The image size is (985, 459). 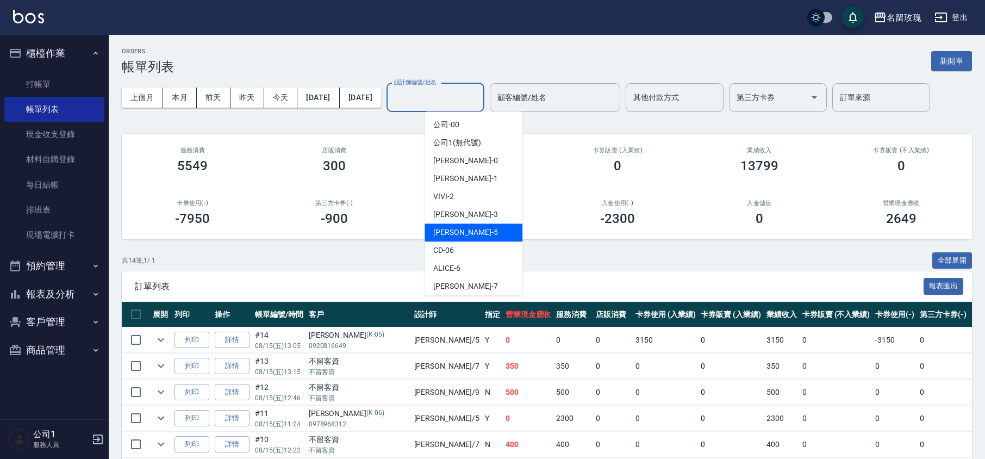 I want to click on p: (K-05), so click(x=375, y=335).